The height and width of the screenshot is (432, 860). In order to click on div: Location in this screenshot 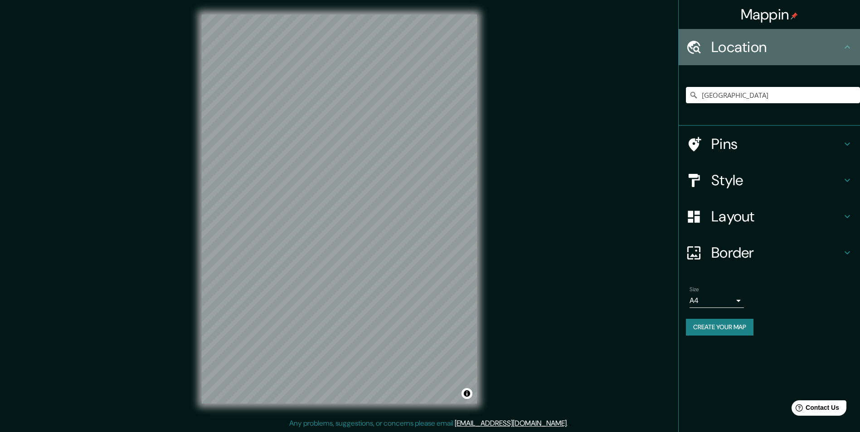, I will do `click(769, 47)`.